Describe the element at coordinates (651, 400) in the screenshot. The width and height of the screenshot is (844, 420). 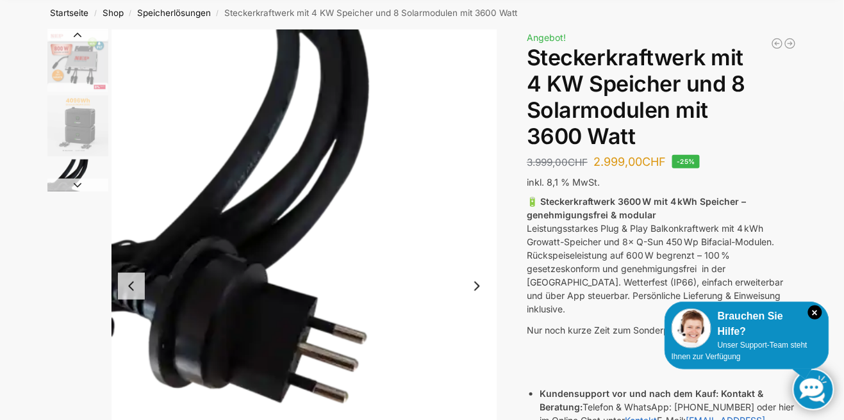
I see `strong: Kontakt & Beratung:` at that location.